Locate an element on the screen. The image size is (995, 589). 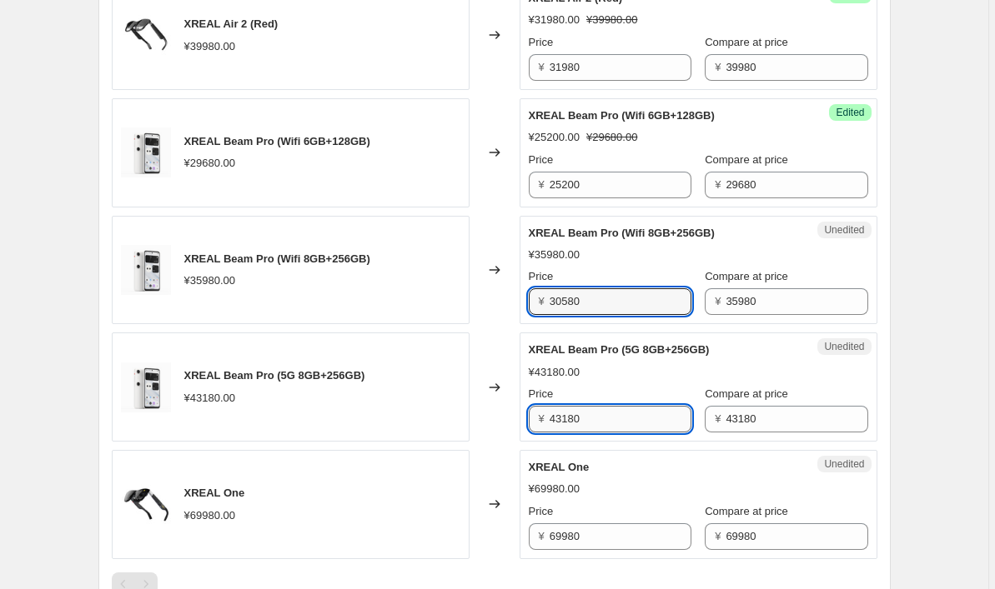
div: ¥25200.00 is located at coordinates (554, 138).